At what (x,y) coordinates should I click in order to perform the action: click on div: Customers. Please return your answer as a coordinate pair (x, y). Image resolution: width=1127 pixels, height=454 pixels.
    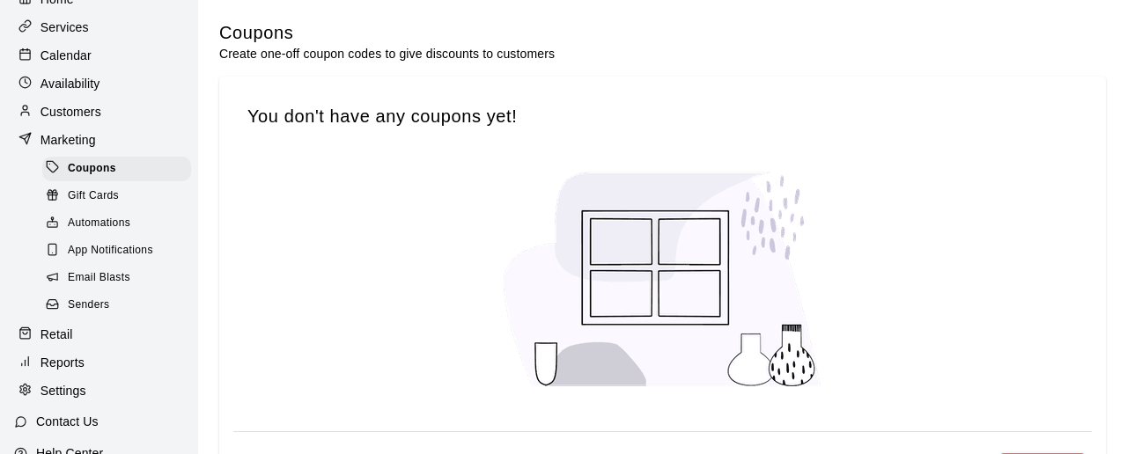
    Looking at the image, I should click on (99, 112).